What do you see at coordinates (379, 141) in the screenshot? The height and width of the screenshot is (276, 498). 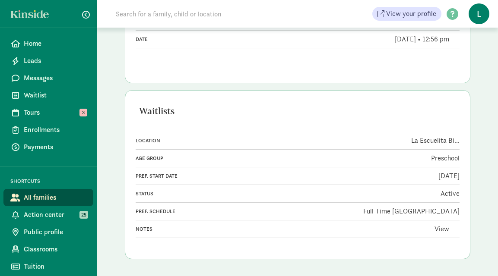 I see `div: La Escuelita Bi...` at bounding box center [379, 141].